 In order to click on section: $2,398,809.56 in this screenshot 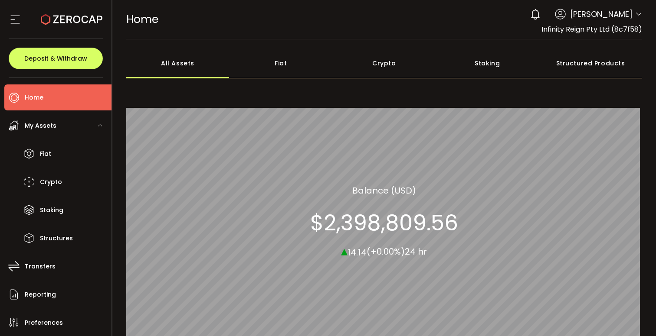, I will do `click(384, 223)`.